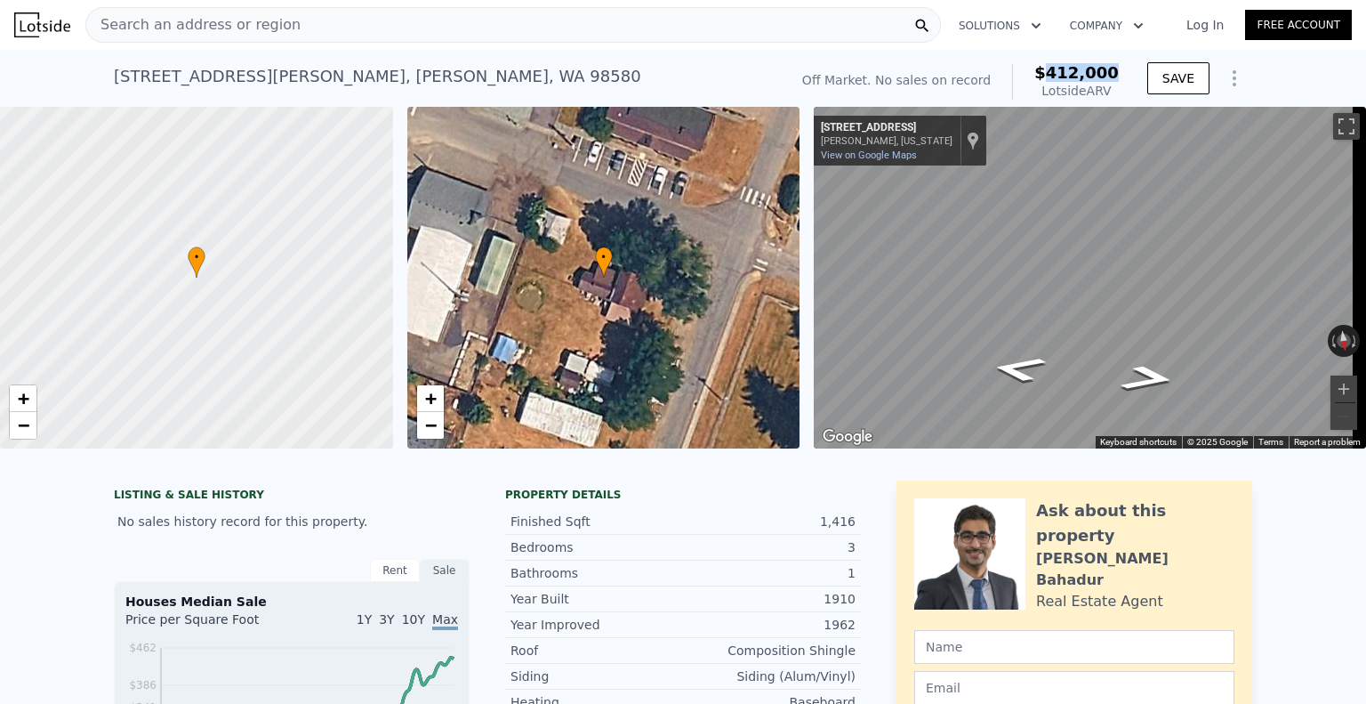 The image size is (1366, 704). Describe the element at coordinates (292, 521) in the screenshot. I see `div: No sales history record for this property.` at that location.